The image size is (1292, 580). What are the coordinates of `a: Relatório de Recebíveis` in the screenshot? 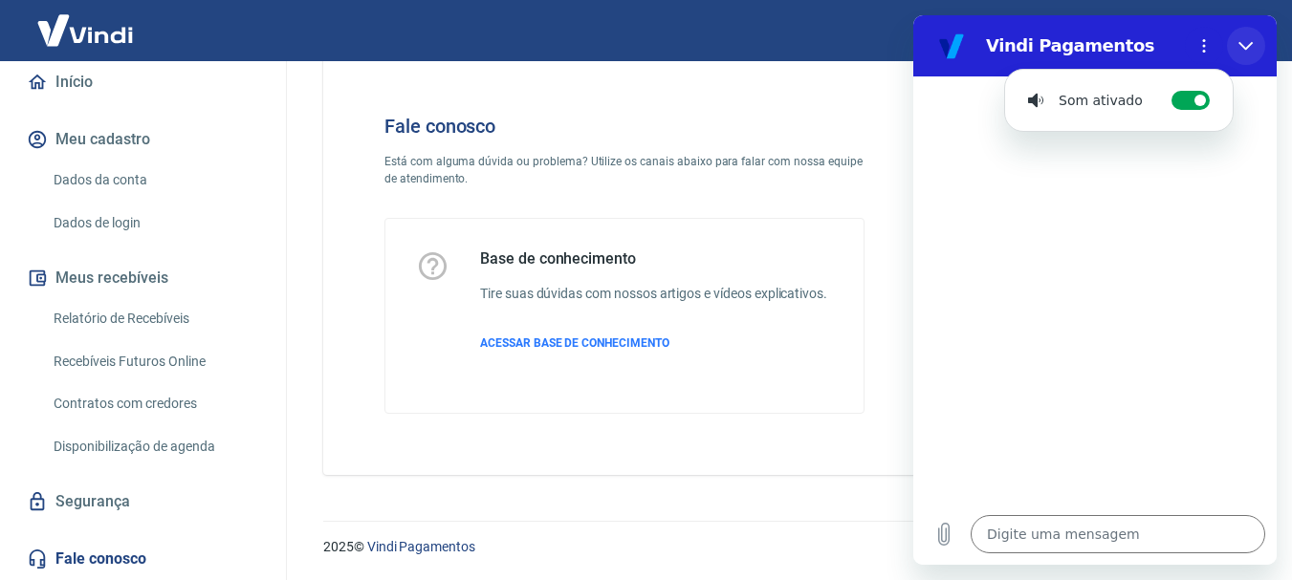 It's located at (154, 318).